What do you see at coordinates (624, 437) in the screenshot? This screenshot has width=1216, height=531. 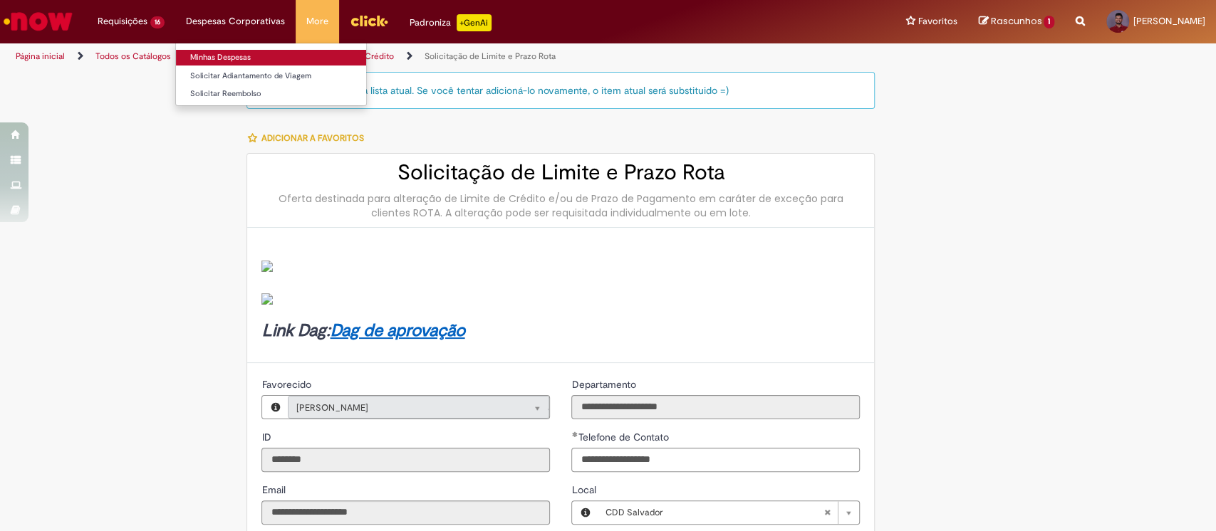 I see `span: Telefone de Contato` at bounding box center [624, 437].